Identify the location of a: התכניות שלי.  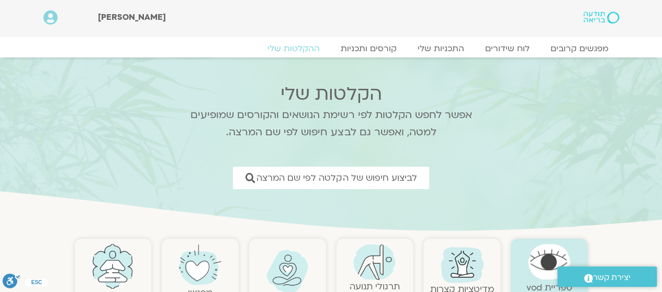
(440, 49).